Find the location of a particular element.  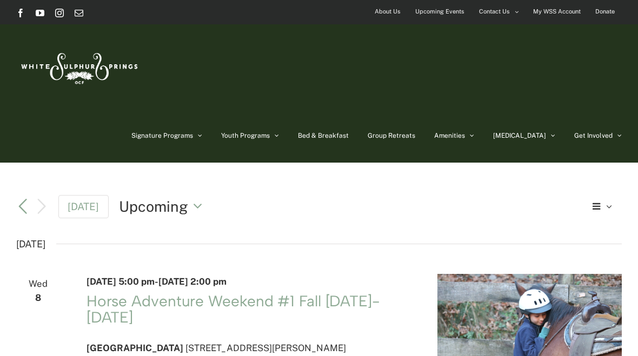

a: Youth Programs is located at coordinates (250, 136).